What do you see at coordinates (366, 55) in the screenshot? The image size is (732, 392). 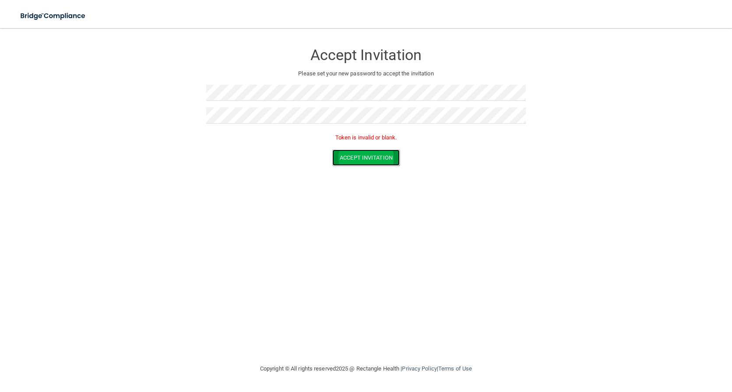 I see `h3: Accept Invitation` at bounding box center [366, 55].